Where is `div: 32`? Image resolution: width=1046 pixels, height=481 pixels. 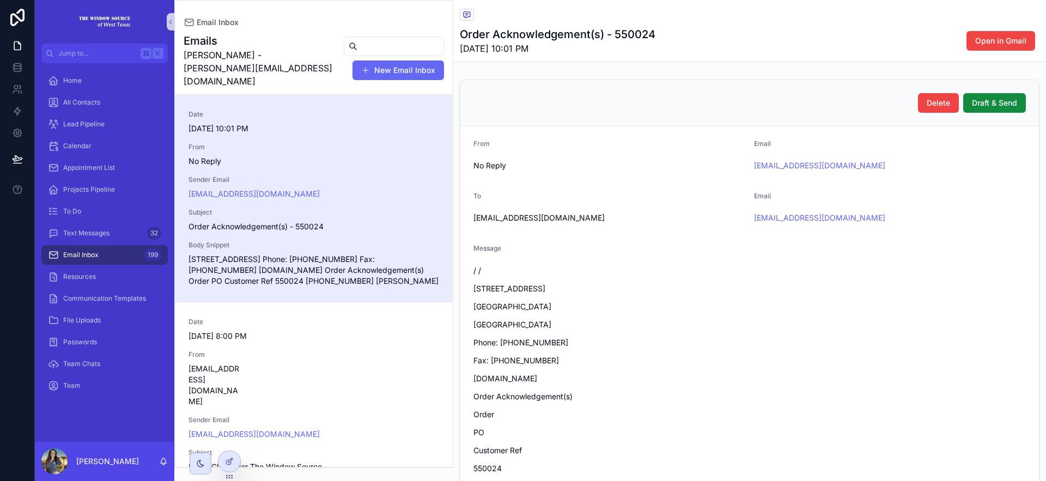 div: 32 is located at coordinates (154, 233).